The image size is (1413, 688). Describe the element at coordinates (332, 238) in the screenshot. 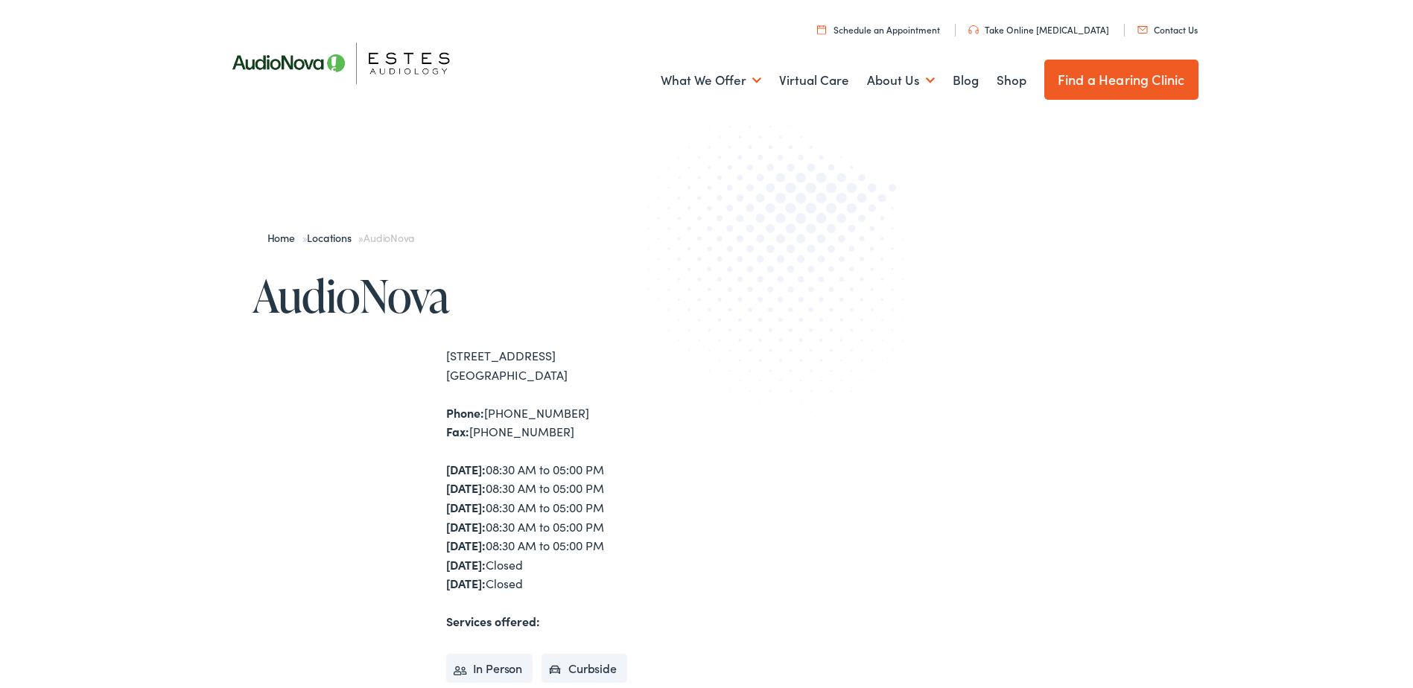

I see `a: Locations` at that location.